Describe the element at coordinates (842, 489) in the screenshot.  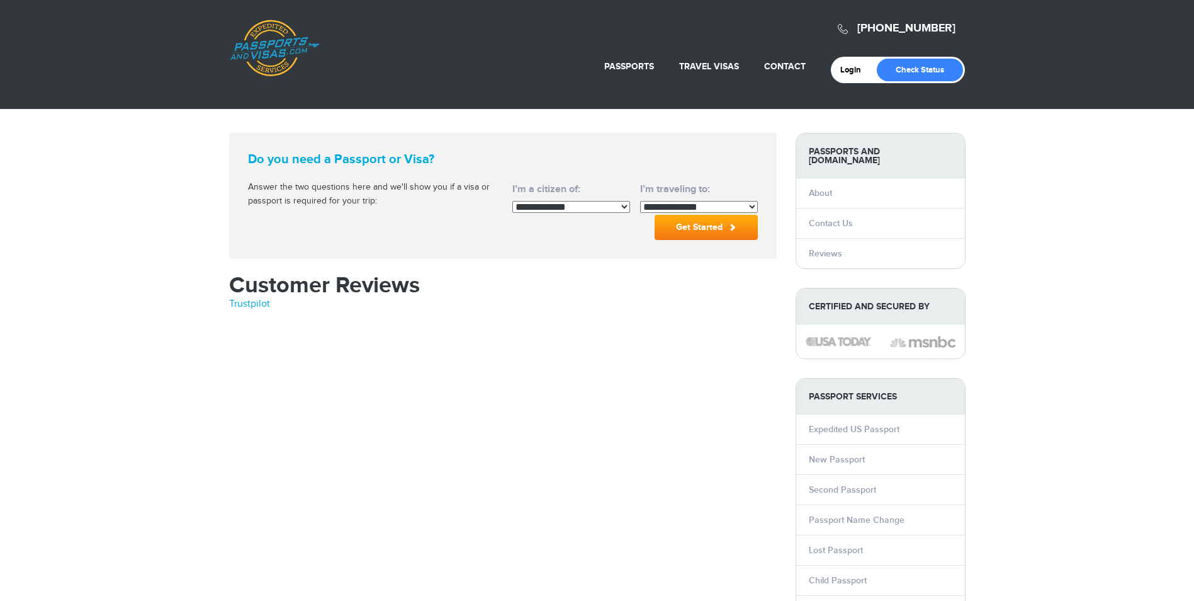
I see `a: Second Passport` at that location.